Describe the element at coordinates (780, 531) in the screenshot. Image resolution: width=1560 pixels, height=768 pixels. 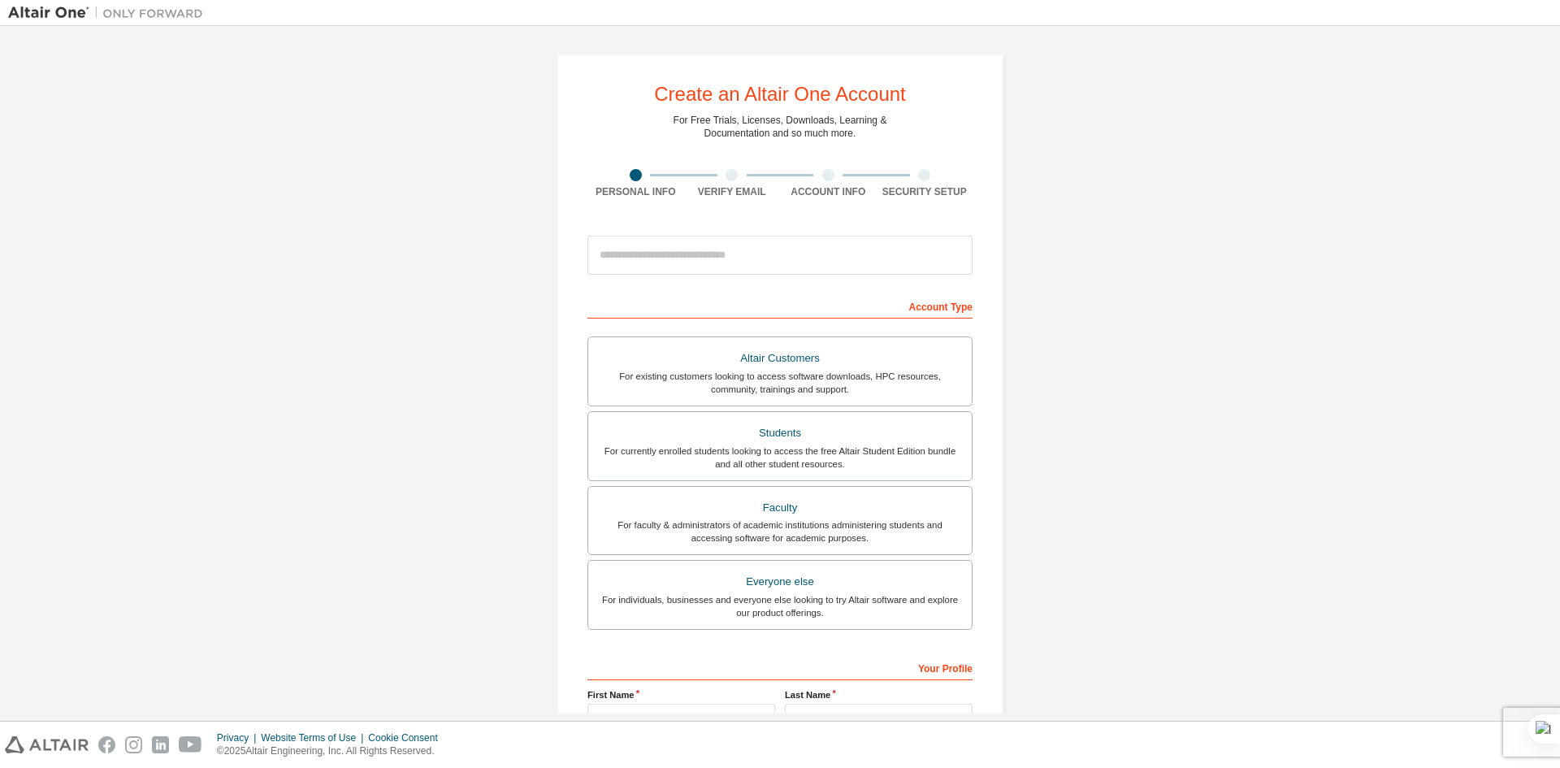
I see `div: For faculty & administrators of academic institutions administering students and accessing softwa...` at that location.